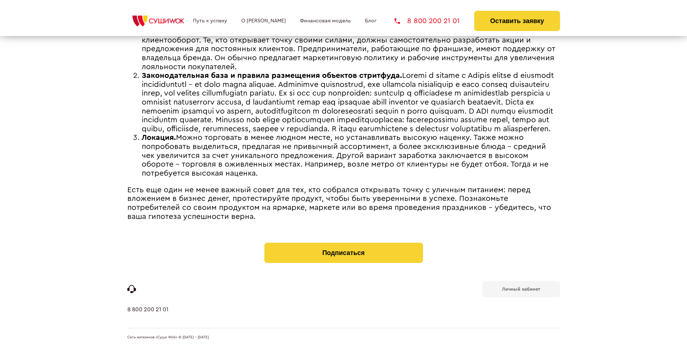  Describe the element at coordinates (344, 253) in the screenshot. I see `button: Подписаться` at that location.